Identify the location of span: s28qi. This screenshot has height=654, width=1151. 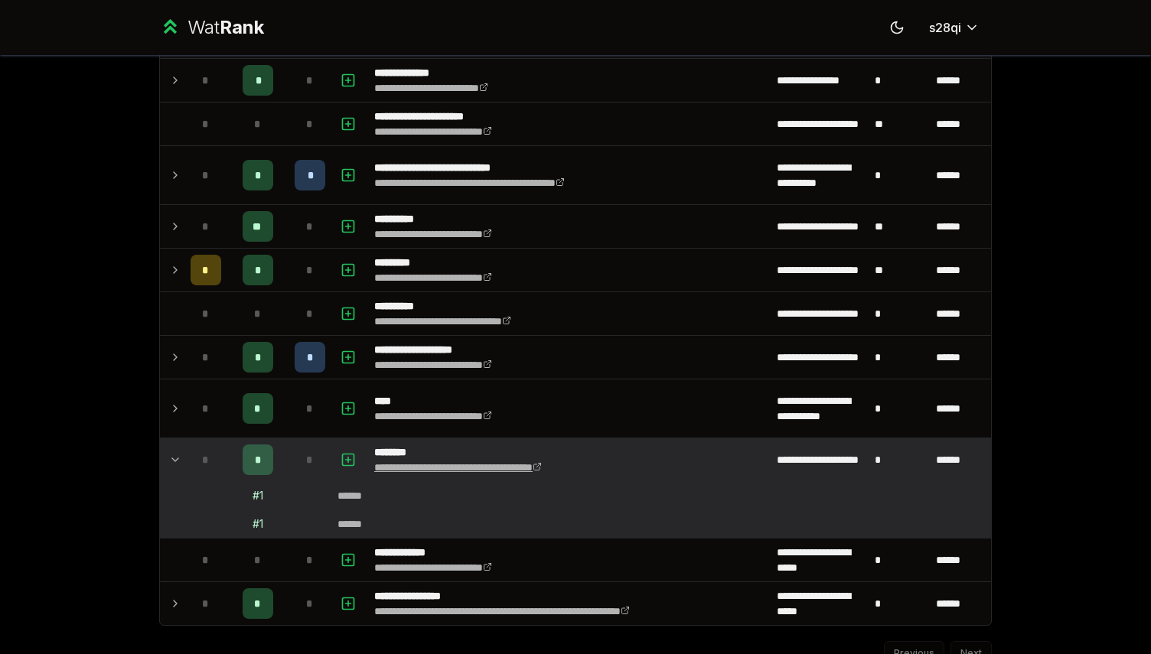
(945, 28).